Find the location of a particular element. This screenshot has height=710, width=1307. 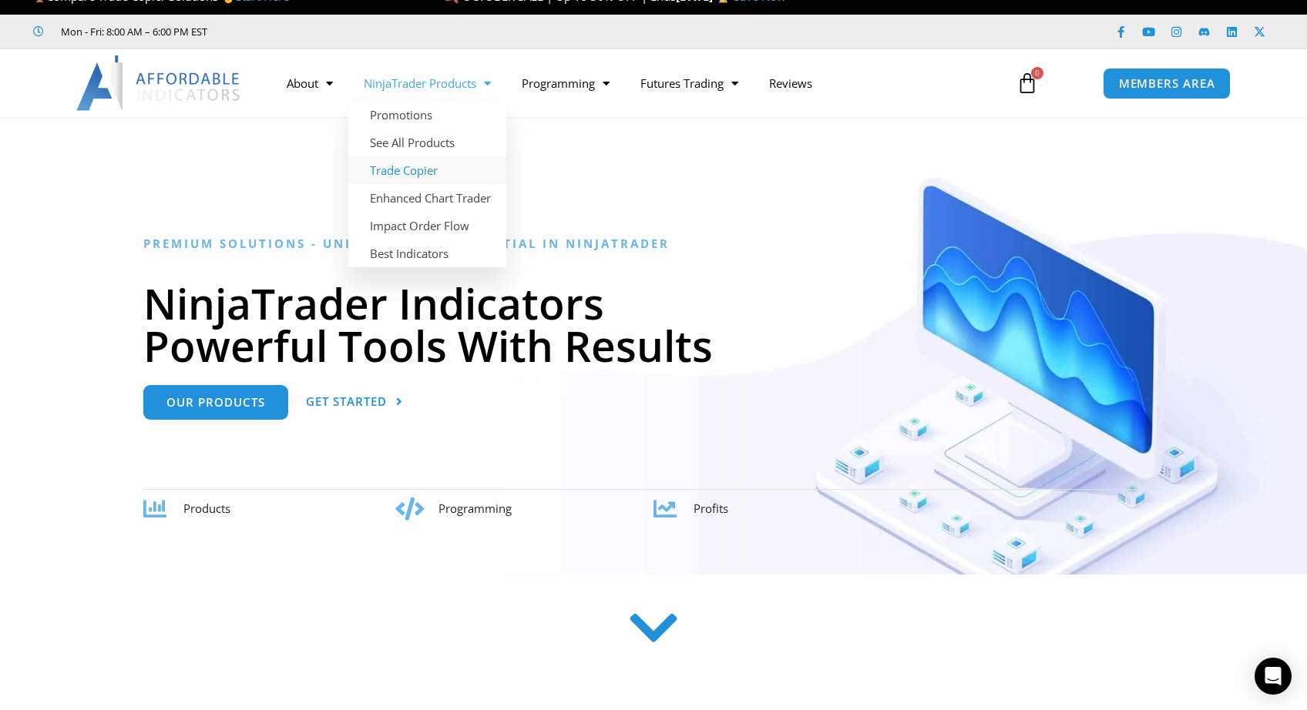

span: Get Started is located at coordinates (346, 401).